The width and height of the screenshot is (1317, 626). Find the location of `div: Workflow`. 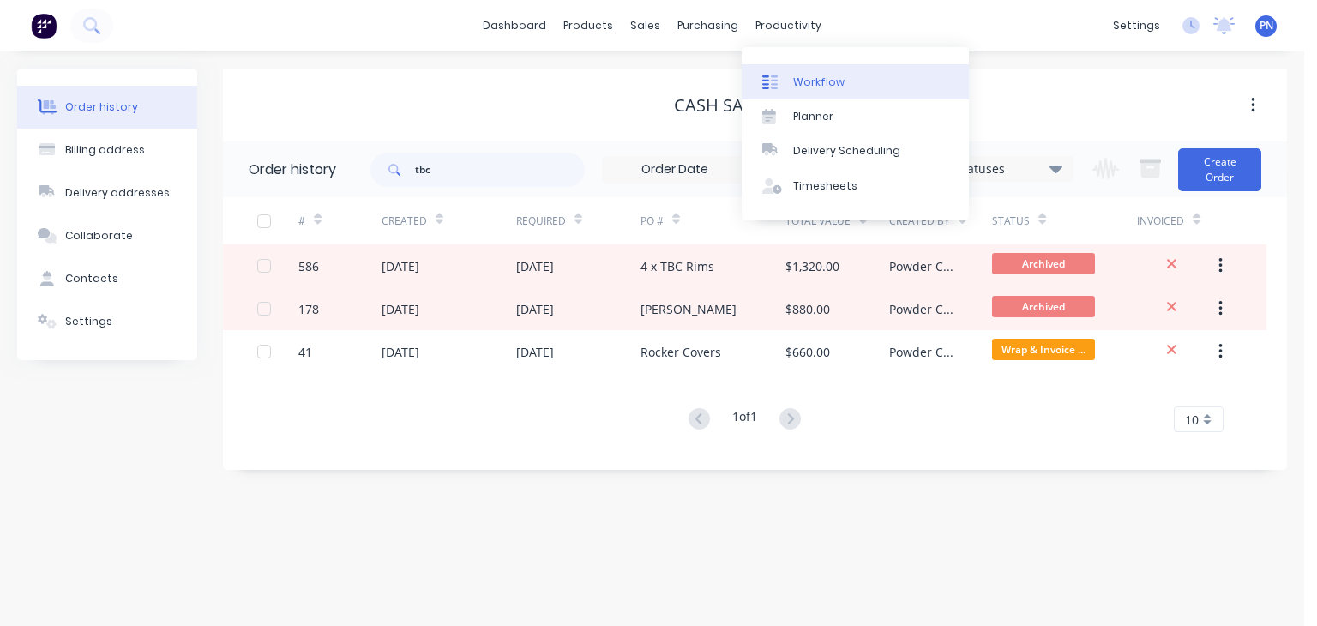

div: Workflow is located at coordinates (819, 82).